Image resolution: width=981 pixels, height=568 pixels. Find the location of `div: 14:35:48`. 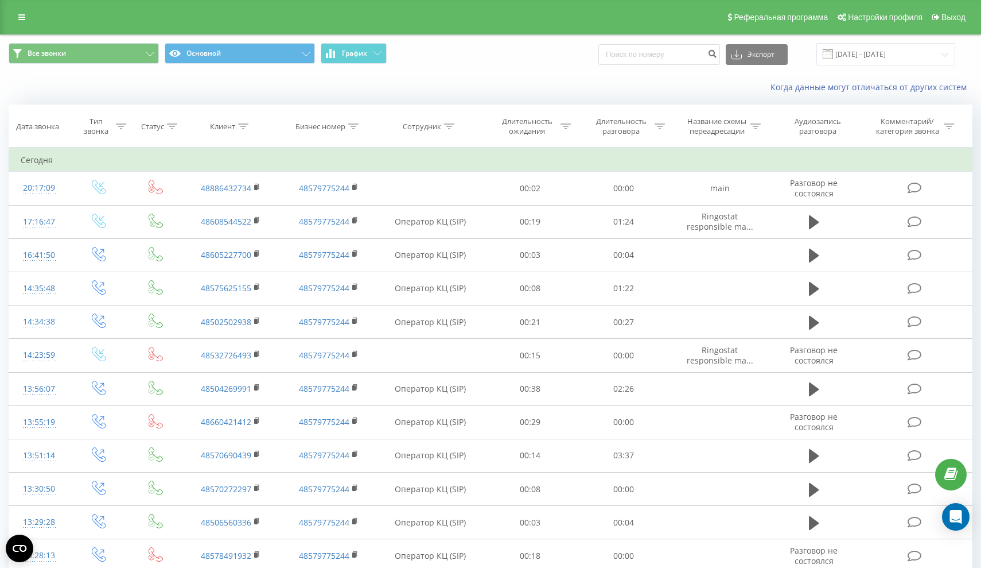

div: 14:35:48 is located at coordinates (39, 288).